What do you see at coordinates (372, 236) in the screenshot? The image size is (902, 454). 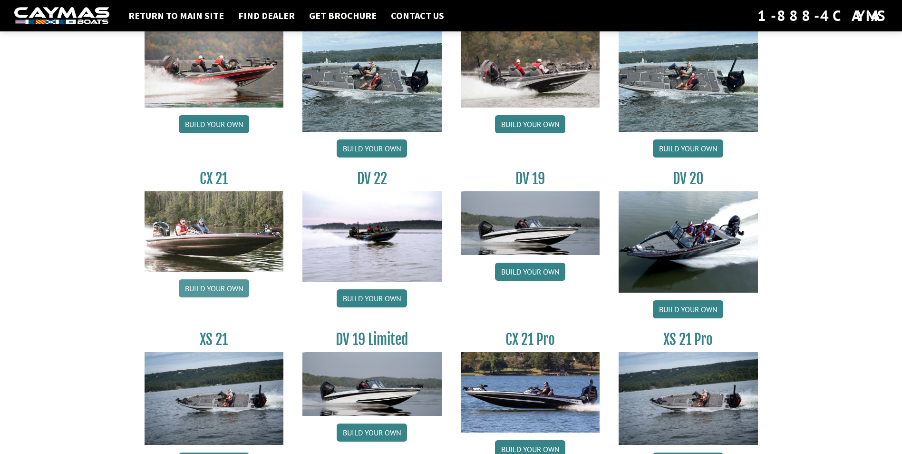 I see `img: DV22_original_motor_cropped_for_caymas_connect.jpg` at bounding box center [372, 236].